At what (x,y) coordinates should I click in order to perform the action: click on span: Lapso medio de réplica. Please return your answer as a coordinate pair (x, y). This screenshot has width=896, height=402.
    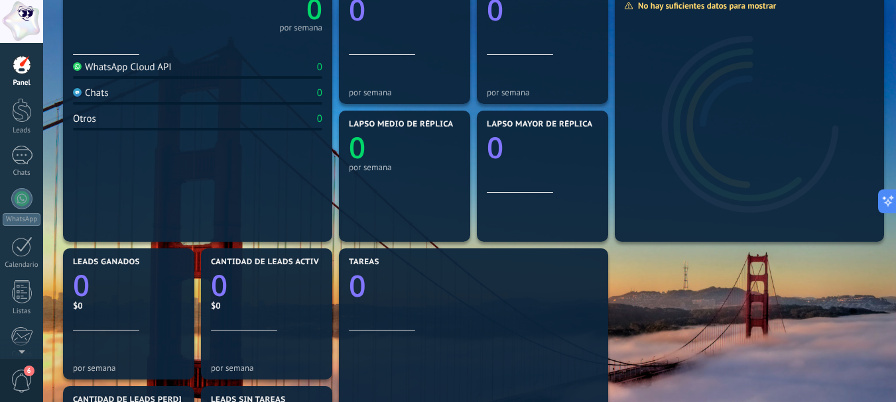
    Looking at the image, I should click on (401, 125).